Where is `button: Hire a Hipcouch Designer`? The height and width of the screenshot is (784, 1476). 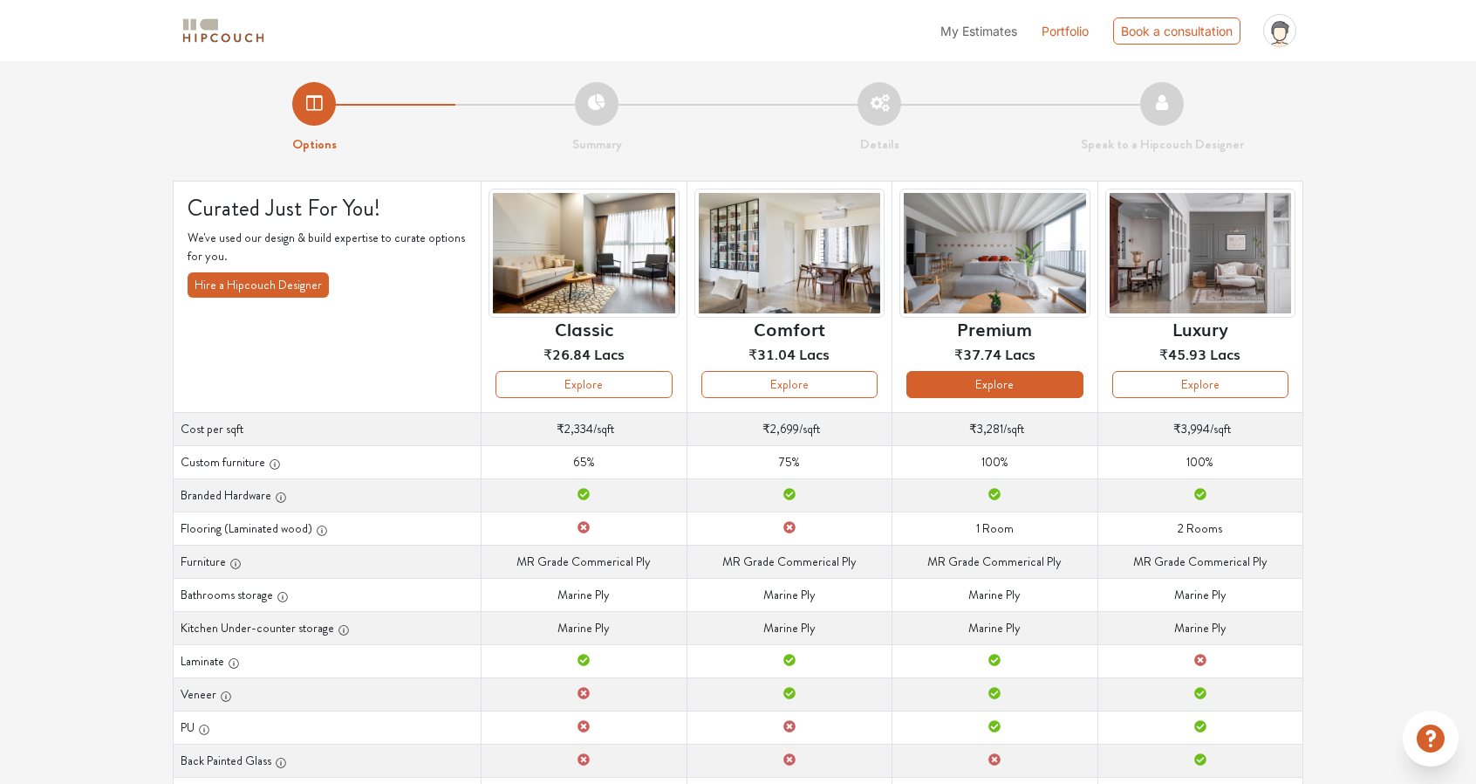
button: Hire a Hipcouch Designer is located at coordinates (258, 284).